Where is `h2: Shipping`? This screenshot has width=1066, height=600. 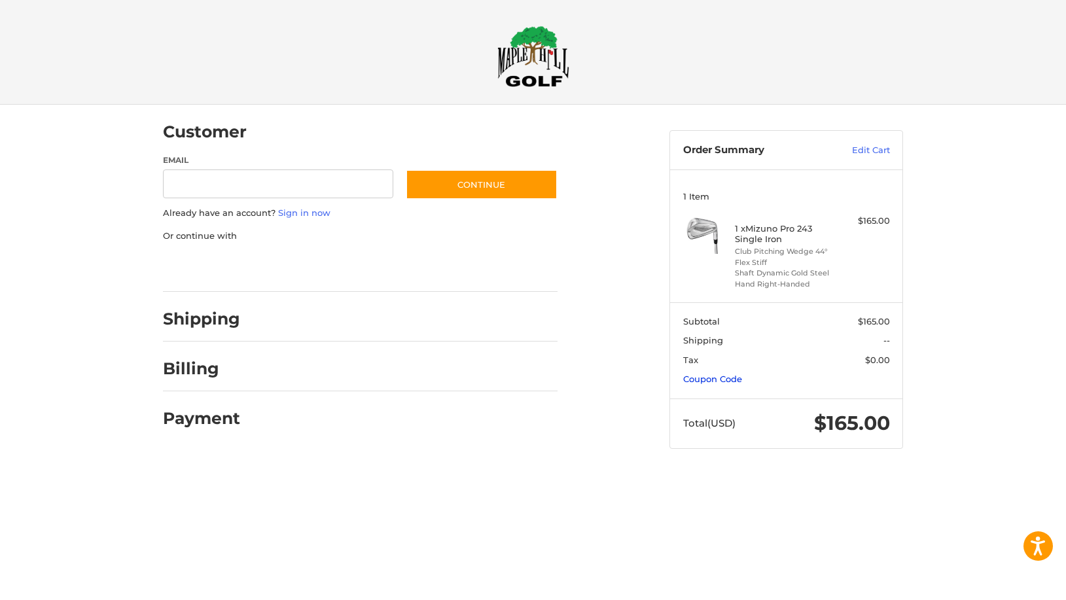 h2: Shipping is located at coordinates (202, 319).